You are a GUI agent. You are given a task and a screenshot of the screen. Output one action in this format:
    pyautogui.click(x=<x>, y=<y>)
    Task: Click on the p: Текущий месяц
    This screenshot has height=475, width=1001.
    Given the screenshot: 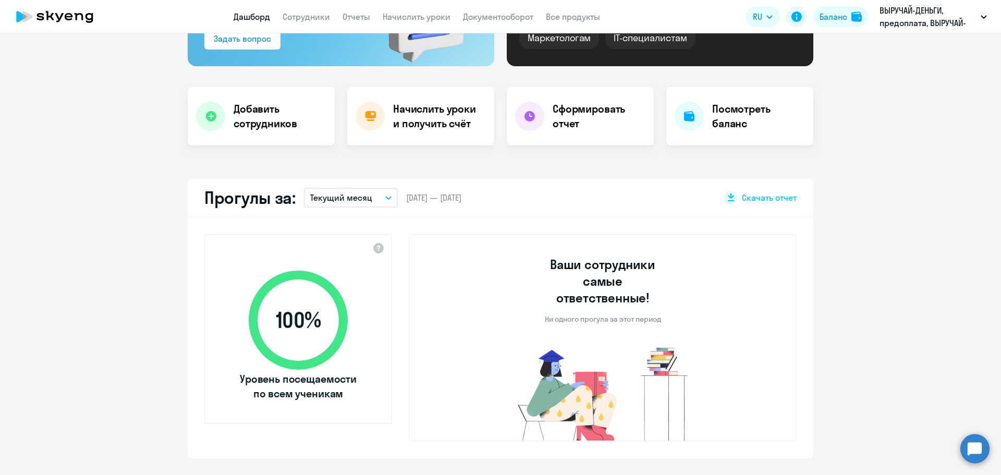 What is the action you would take?
    pyautogui.click(x=341, y=198)
    